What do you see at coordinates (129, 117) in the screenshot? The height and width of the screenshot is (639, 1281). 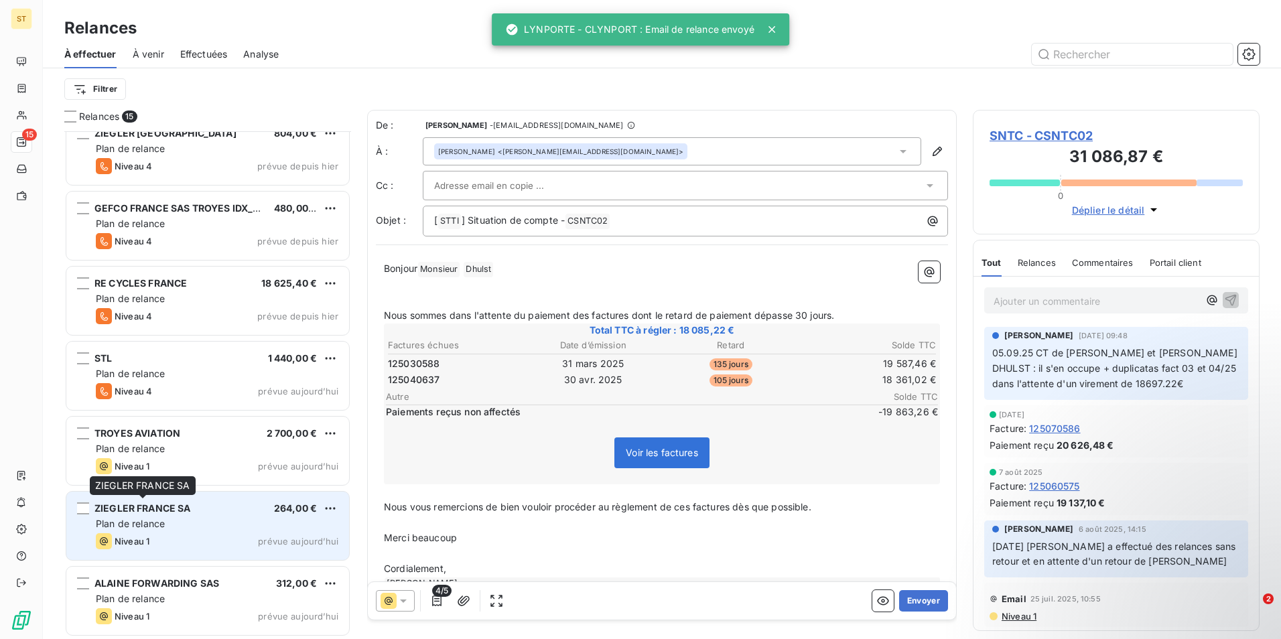 I see `span: 15` at bounding box center [129, 117].